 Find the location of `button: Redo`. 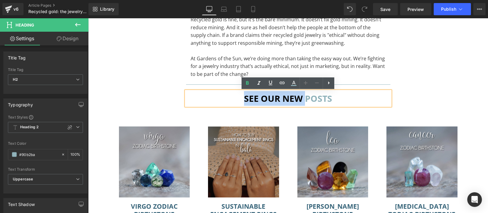

button: Redo is located at coordinates (364, 9).